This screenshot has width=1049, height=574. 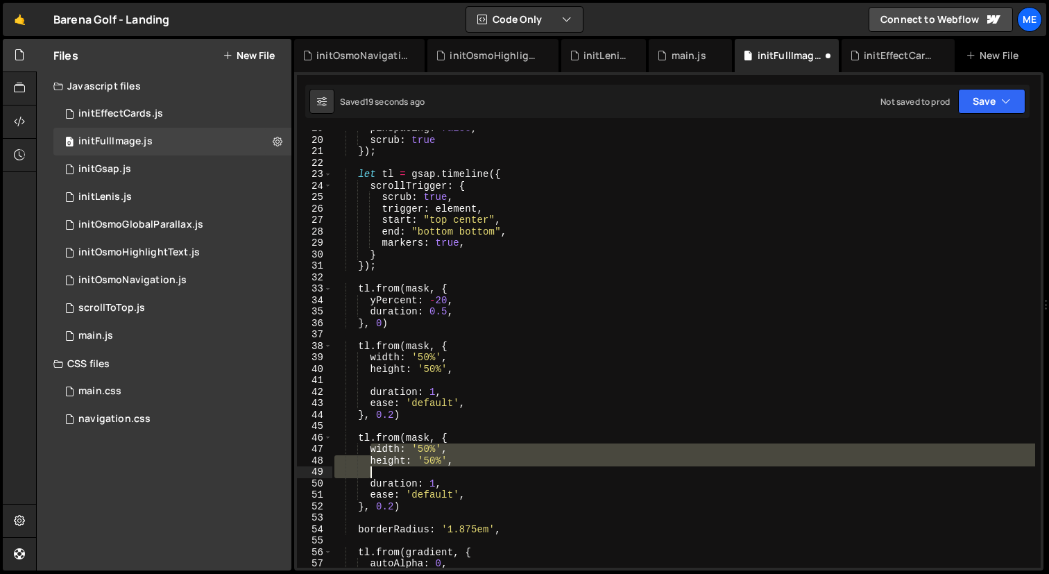 I want to click on div: 20, so click(x=314, y=140).